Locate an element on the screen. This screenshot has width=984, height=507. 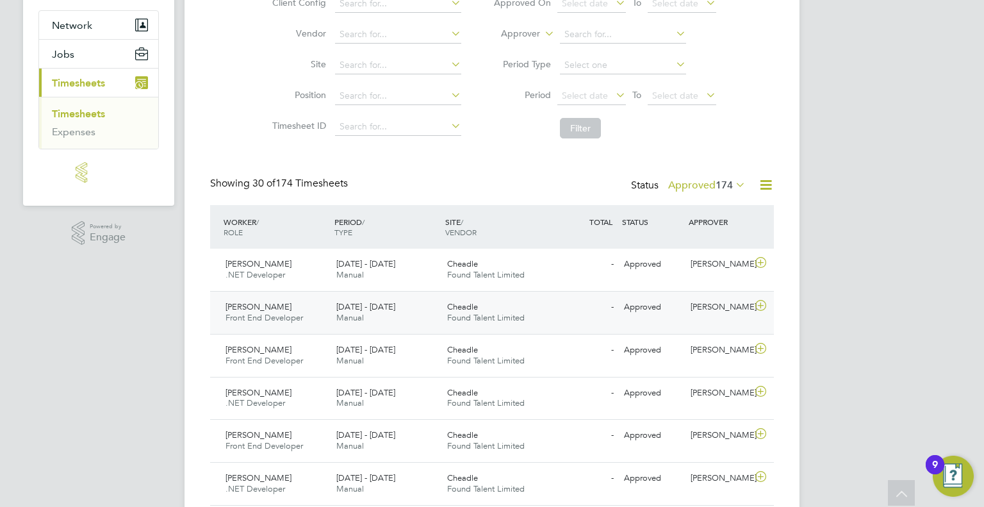
label: Approved is located at coordinates (707, 185).